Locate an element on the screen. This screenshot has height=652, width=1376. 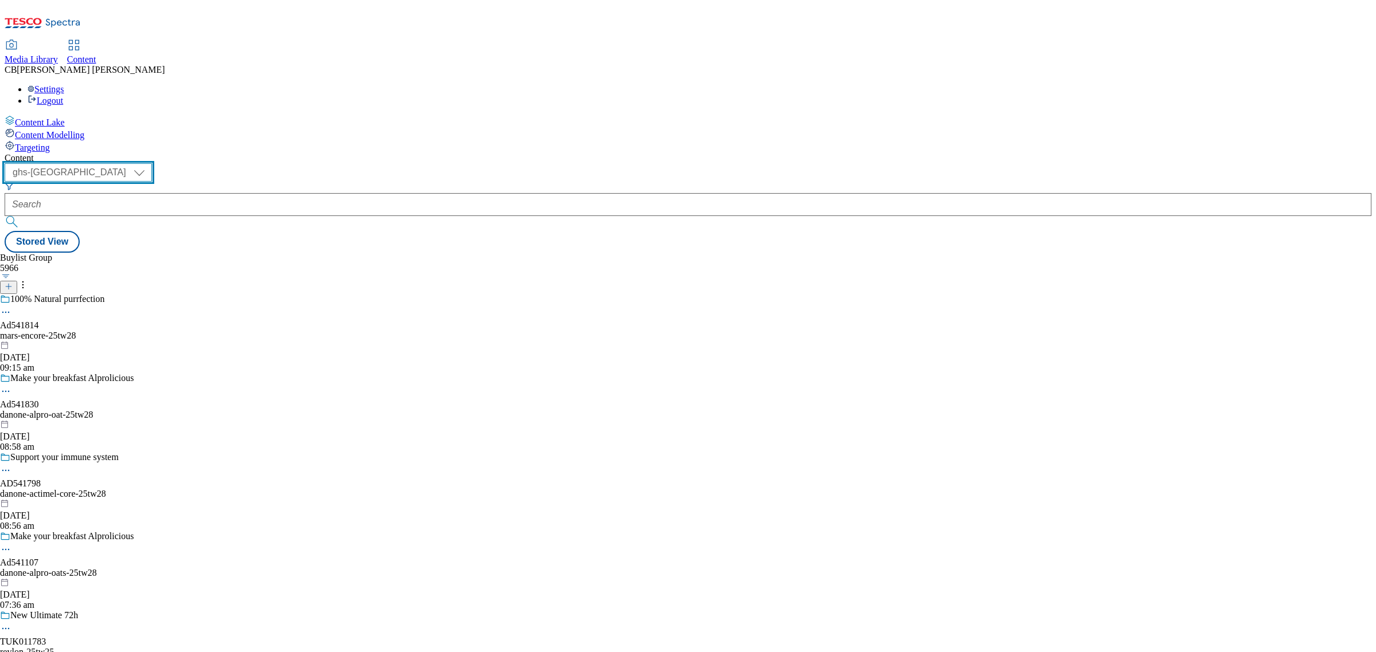
a: Settings is located at coordinates (46, 89).